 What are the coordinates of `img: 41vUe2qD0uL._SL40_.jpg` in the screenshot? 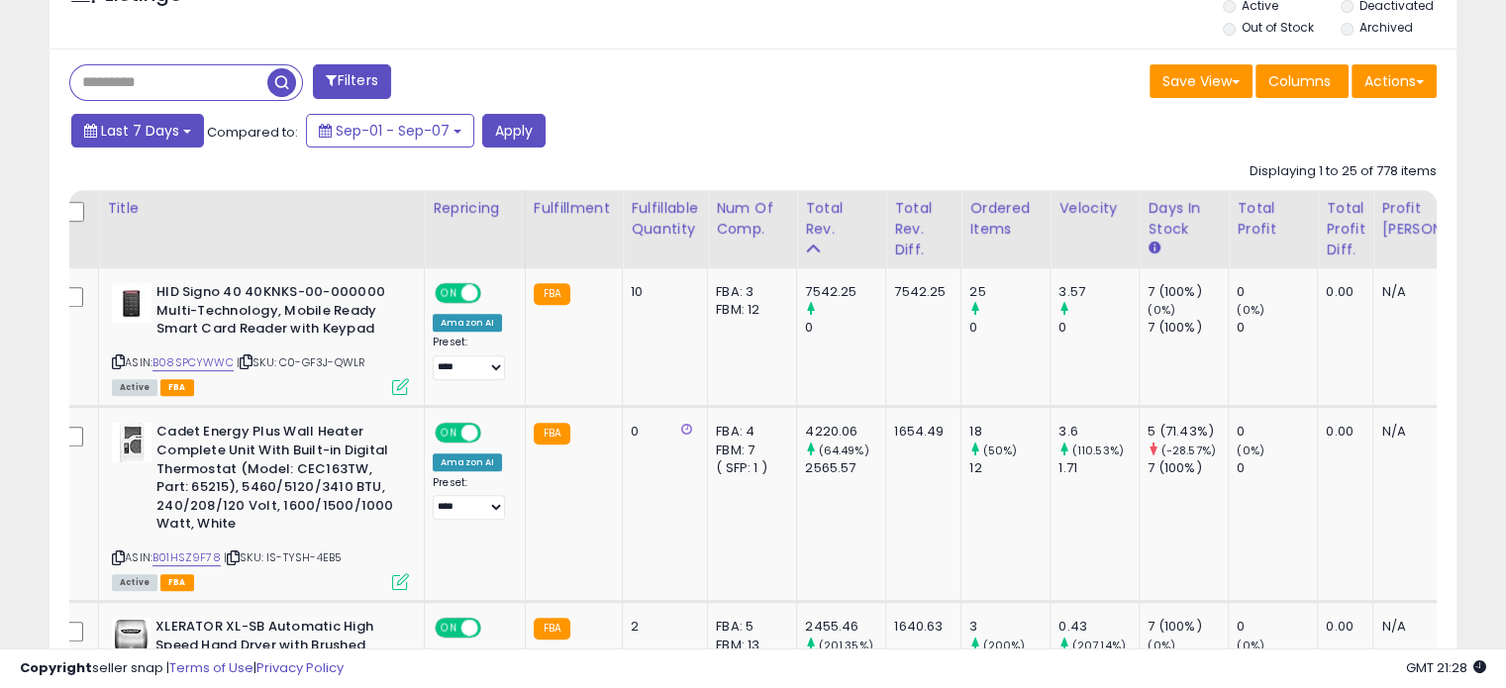 It's located at (132, 443).